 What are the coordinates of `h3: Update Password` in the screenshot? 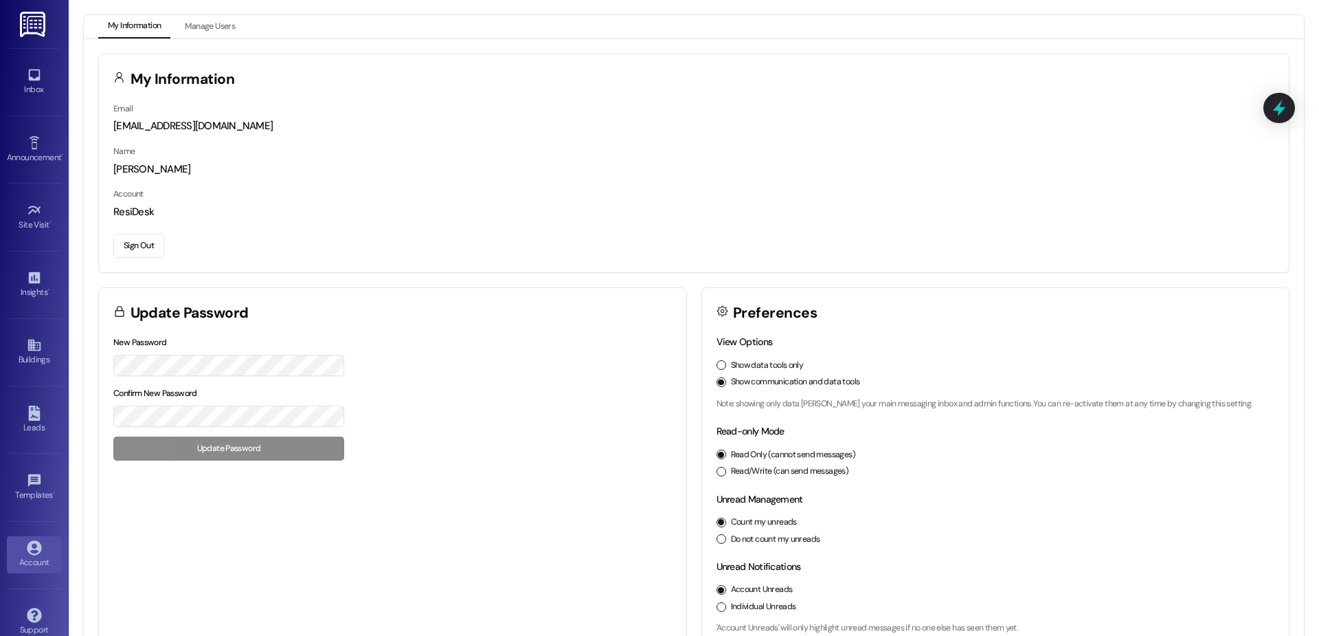 It's located at (190, 313).